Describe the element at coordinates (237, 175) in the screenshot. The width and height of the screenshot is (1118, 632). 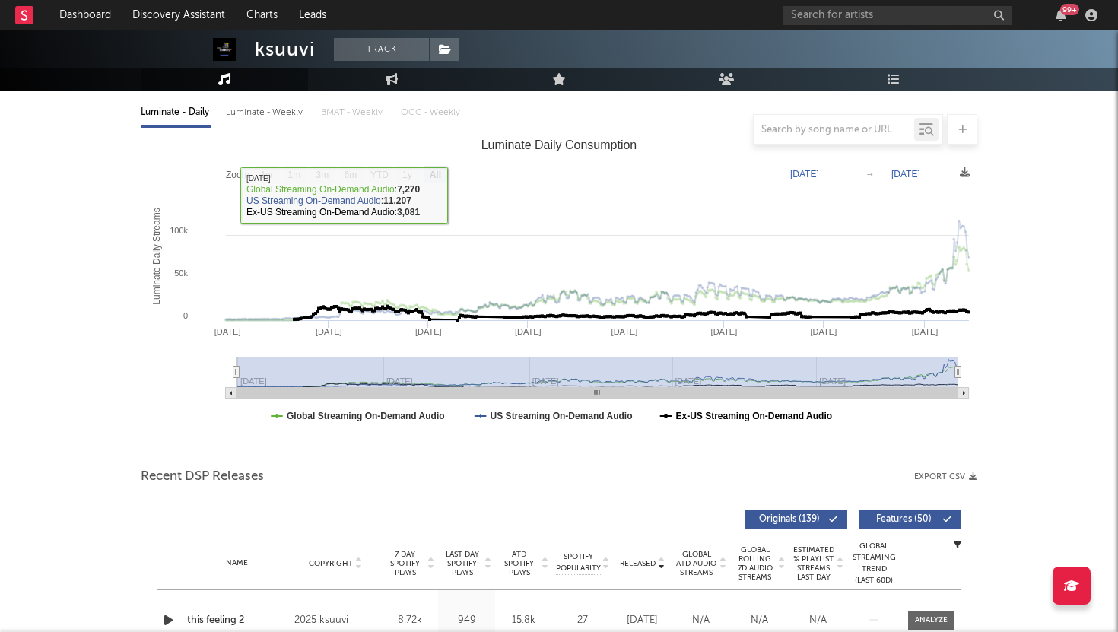
I see `text: Zoom` at that location.